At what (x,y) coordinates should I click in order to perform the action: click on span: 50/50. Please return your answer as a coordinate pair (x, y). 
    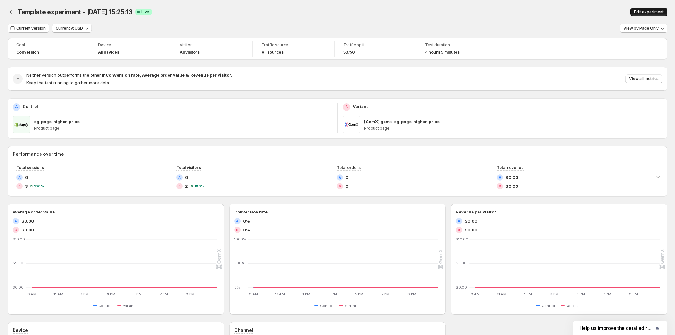
    Looking at the image, I should click on (349, 52).